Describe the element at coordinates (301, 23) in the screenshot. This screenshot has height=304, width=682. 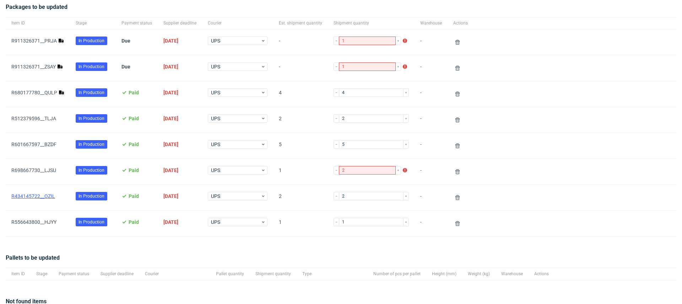
I see `span: Est. shipment quantity` at that location.